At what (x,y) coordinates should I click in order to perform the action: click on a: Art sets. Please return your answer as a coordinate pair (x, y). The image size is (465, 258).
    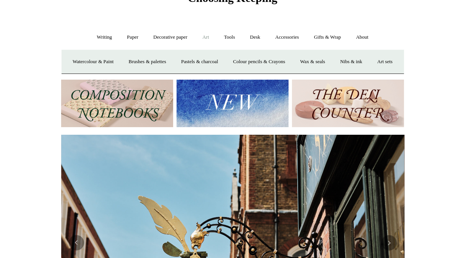
    Looking at the image, I should click on (385, 62).